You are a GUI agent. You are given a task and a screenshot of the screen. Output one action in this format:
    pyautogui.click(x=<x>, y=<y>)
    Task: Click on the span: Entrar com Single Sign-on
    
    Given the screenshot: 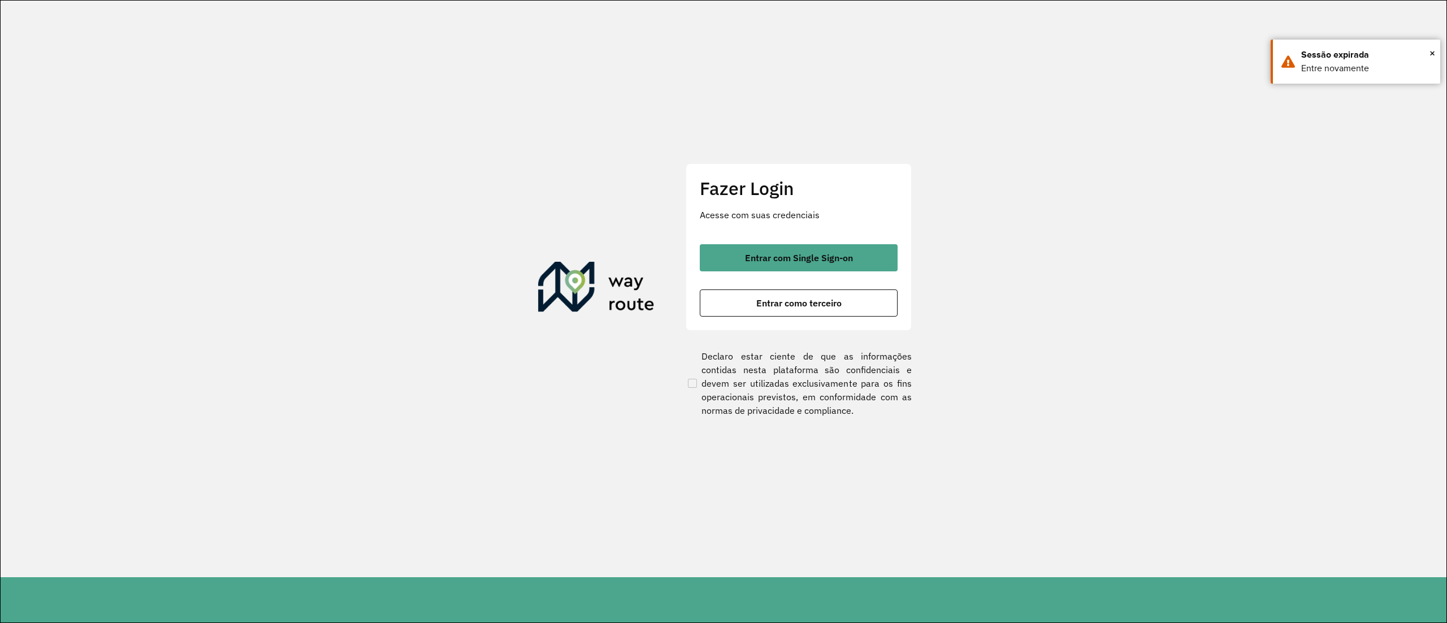 What is the action you would take?
    pyautogui.click(x=798, y=258)
    